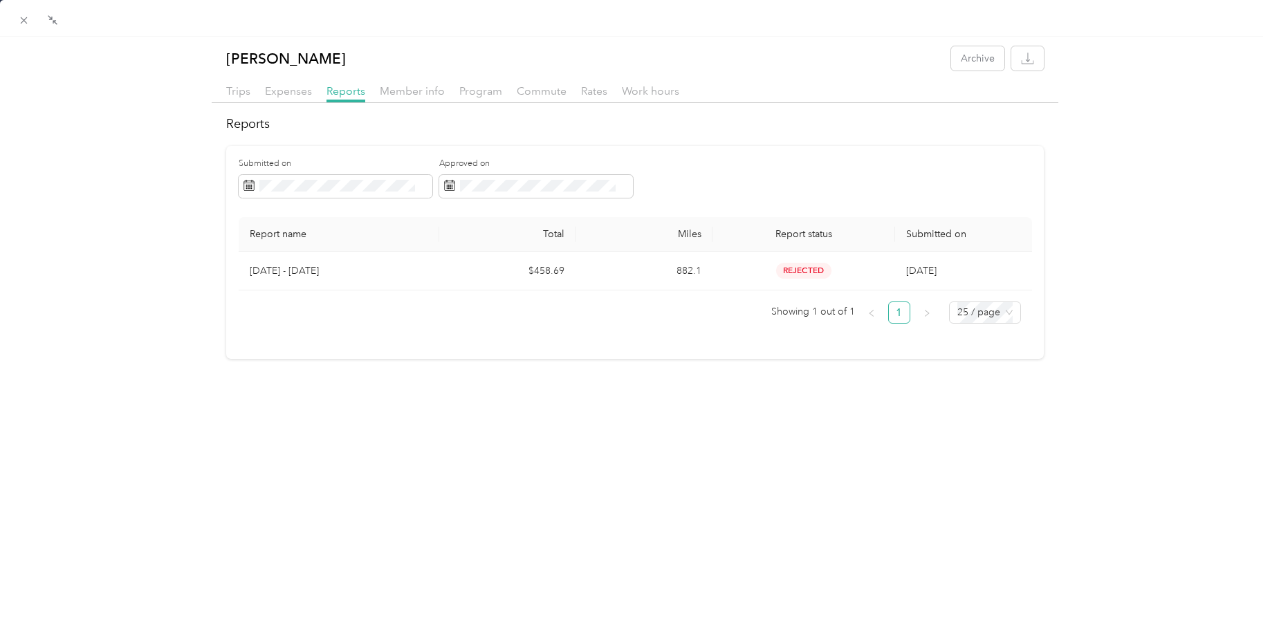 The image size is (1270, 623). Describe the element at coordinates (594, 91) in the screenshot. I see `span: Rates` at that location.